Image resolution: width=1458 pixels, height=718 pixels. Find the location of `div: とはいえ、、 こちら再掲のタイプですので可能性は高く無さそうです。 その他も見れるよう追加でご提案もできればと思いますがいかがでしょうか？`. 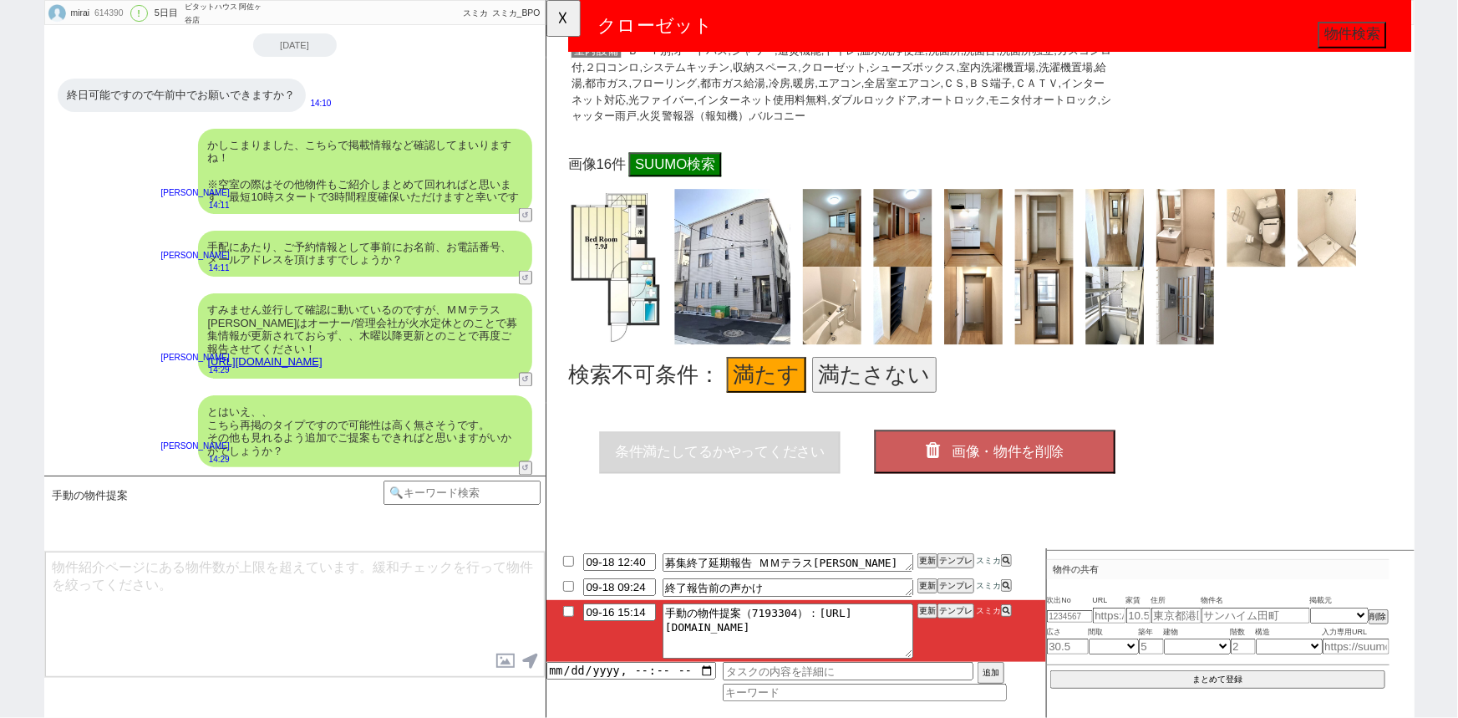

div: とはいえ、、 こちら再掲のタイプですので可能性は高く無さそうです。 その他も見れるよう追加でご提案もできればと思いますがいかがでしょうか？ is located at coordinates (365, 431).